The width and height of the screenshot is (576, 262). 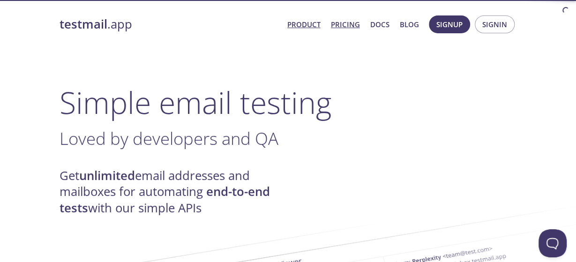 I want to click on button: Signin, so click(x=494, y=24).